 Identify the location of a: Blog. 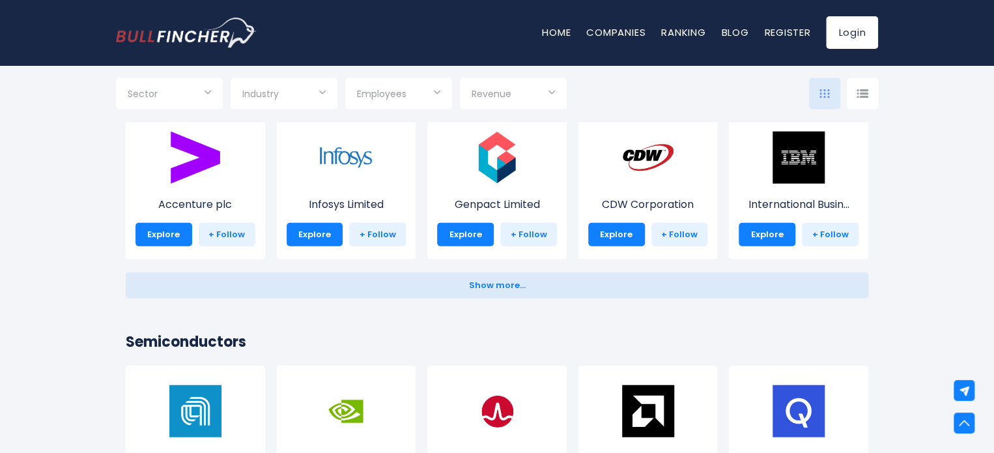
(735, 32).